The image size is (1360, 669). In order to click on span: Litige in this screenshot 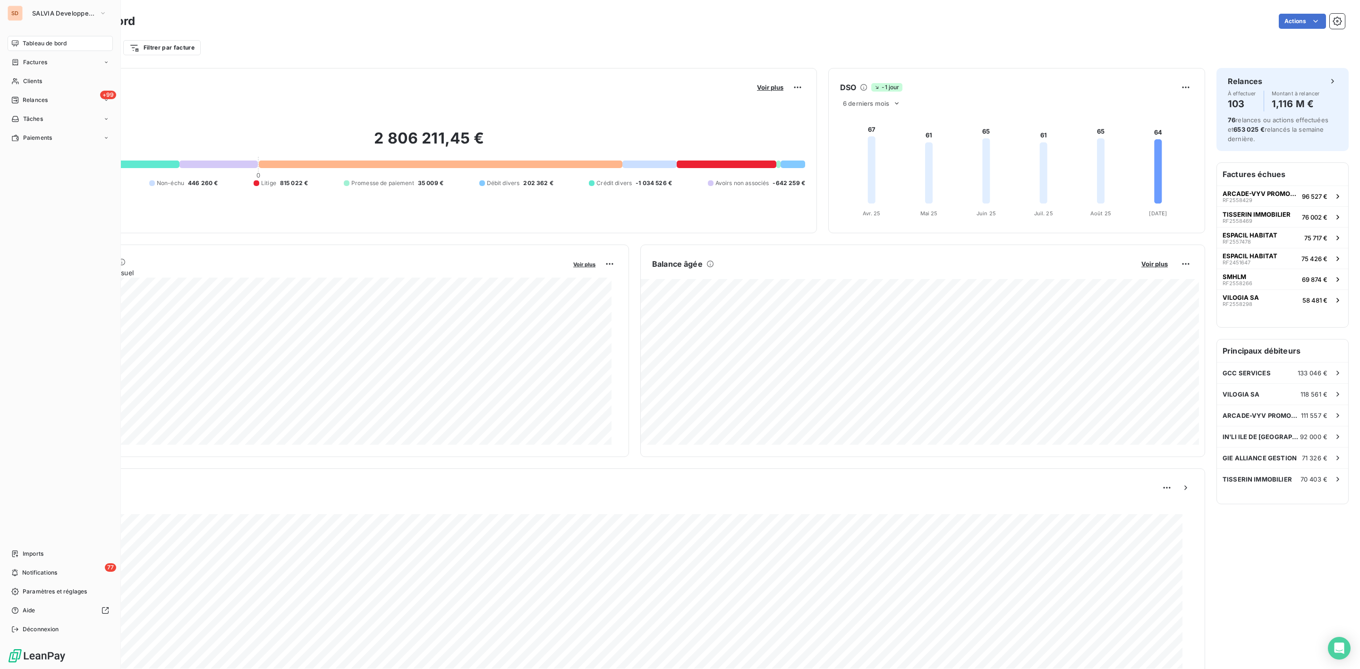, I will do `click(269, 183)`.